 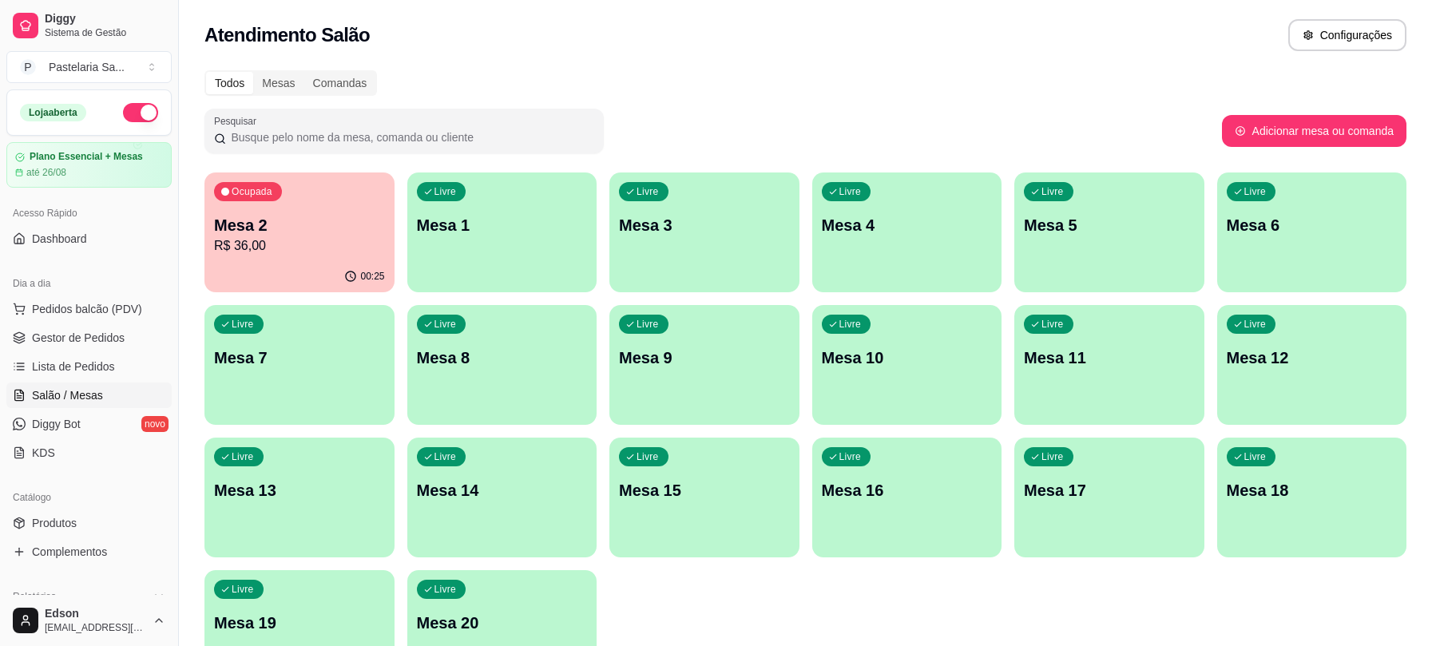 What do you see at coordinates (1110, 225) in the screenshot?
I see `p: Mesa 5` at bounding box center [1110, 225].